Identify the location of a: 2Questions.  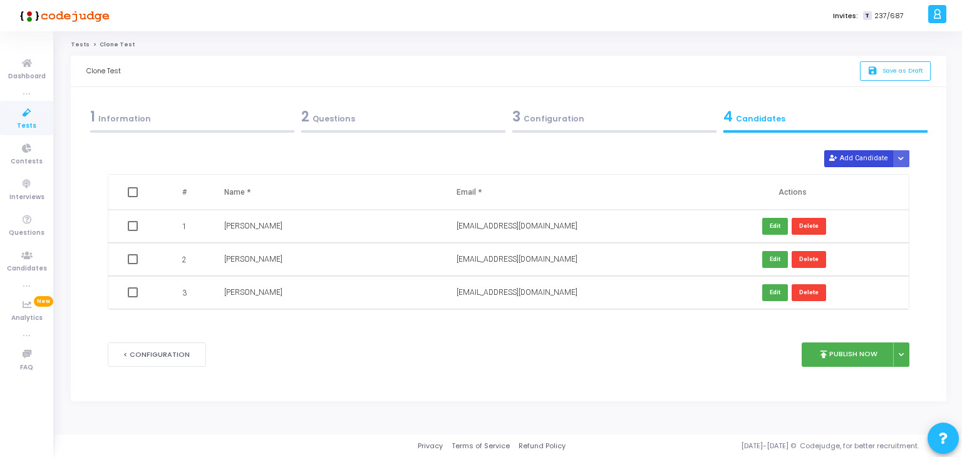
(403, 120).